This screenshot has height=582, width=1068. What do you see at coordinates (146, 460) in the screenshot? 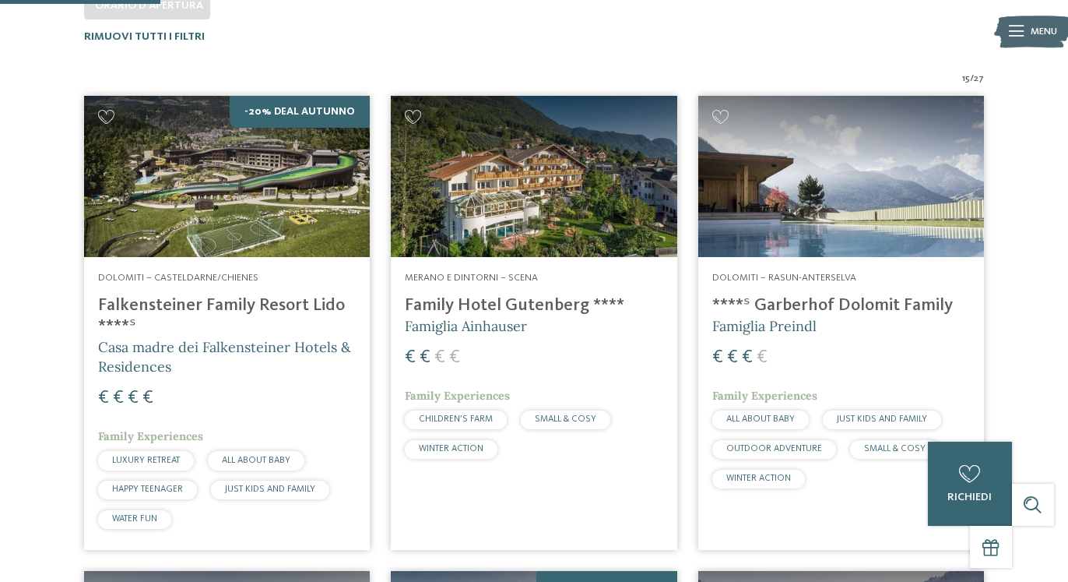
I see `span: LUXURY RETREAT` at bounding box center [146, 460].